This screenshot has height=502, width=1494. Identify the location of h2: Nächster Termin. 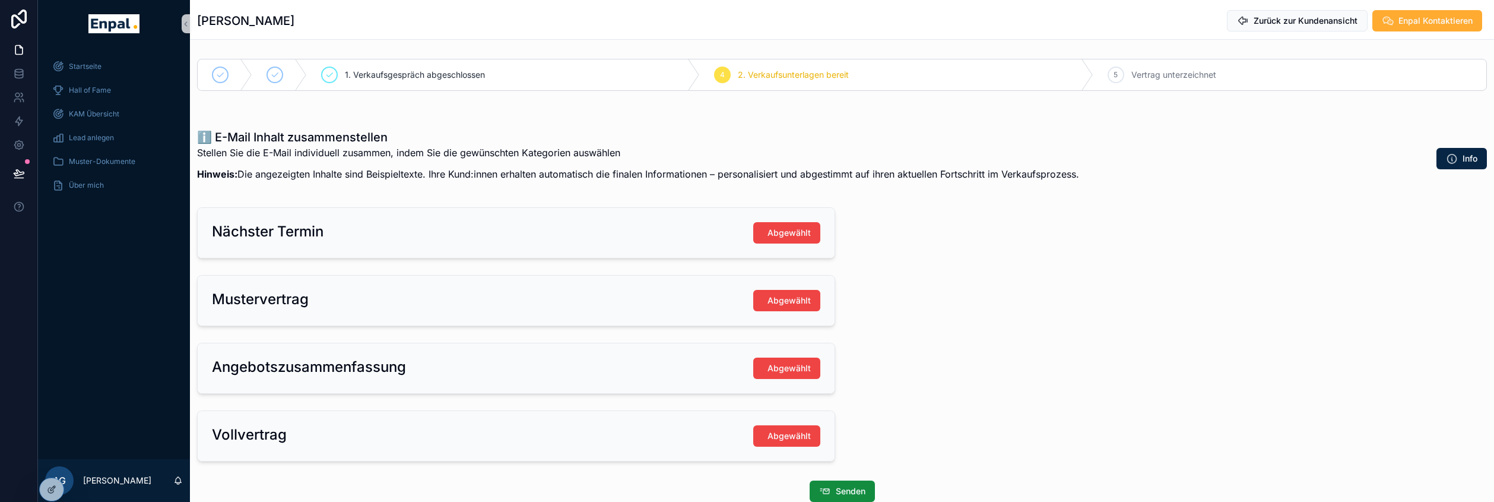
(268, 231).